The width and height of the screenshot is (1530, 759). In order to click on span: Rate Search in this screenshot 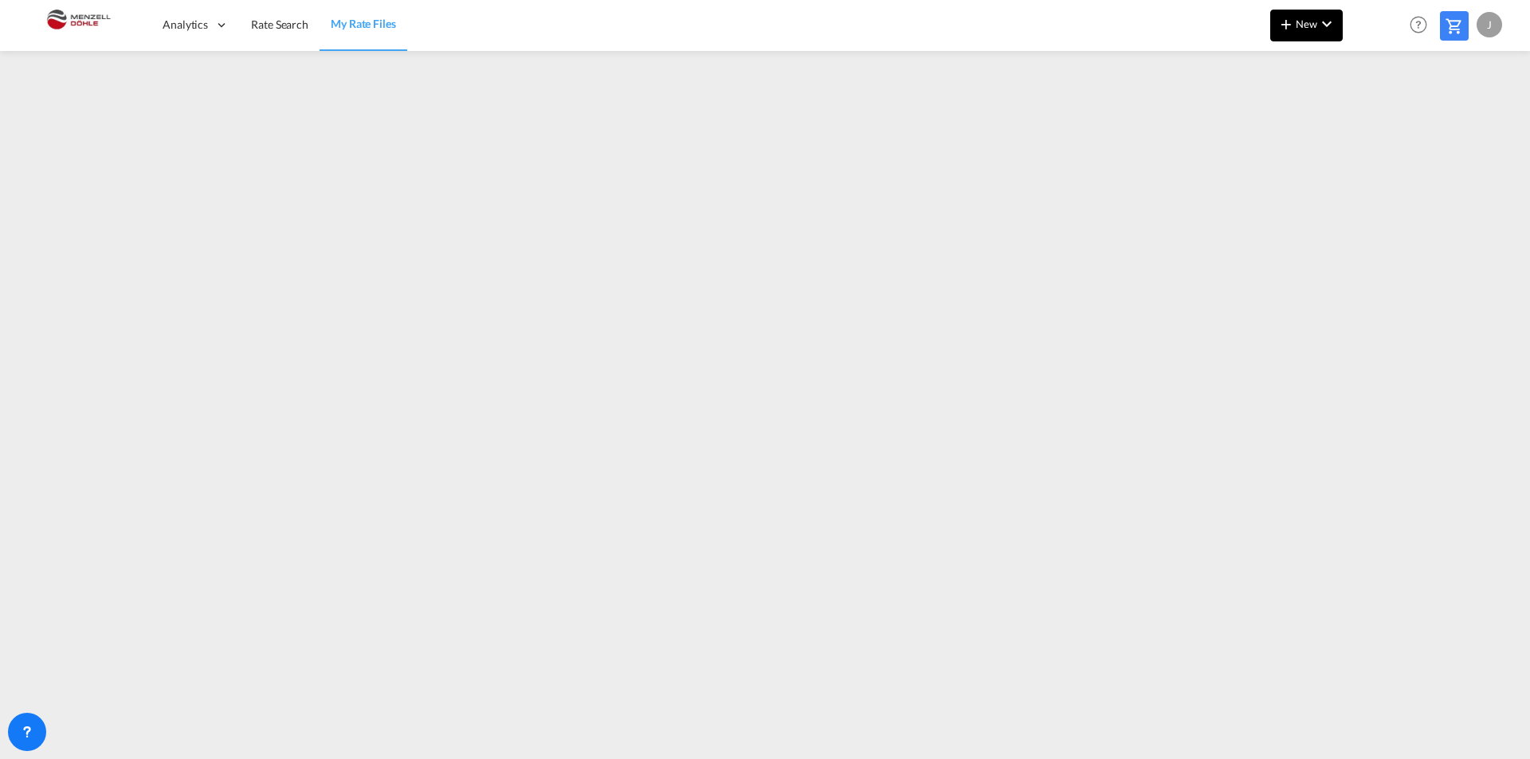, I will do `click(280, 24)`.